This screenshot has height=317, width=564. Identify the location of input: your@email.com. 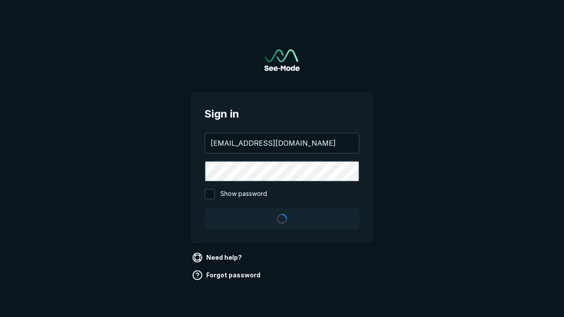
(282, 143).